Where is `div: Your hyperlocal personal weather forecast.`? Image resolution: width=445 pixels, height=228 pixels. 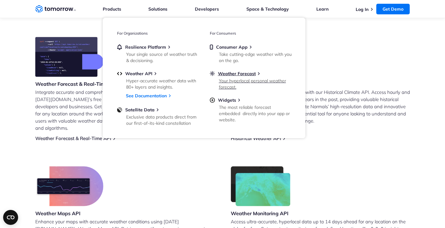 div: Your hyperlocal personal weather forecast. is located at coordinates (255, 84).